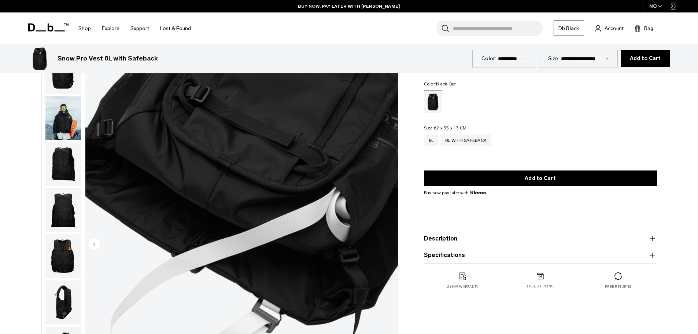 The width and height of the screenshot is (698, 334). I want to click on a: Support, so click(140, 28).